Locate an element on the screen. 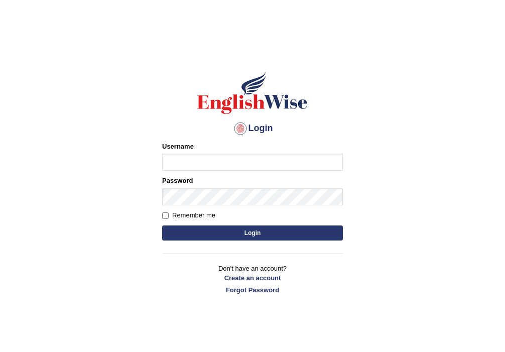  a: Forgot Password is located at coordinates (252, 289).